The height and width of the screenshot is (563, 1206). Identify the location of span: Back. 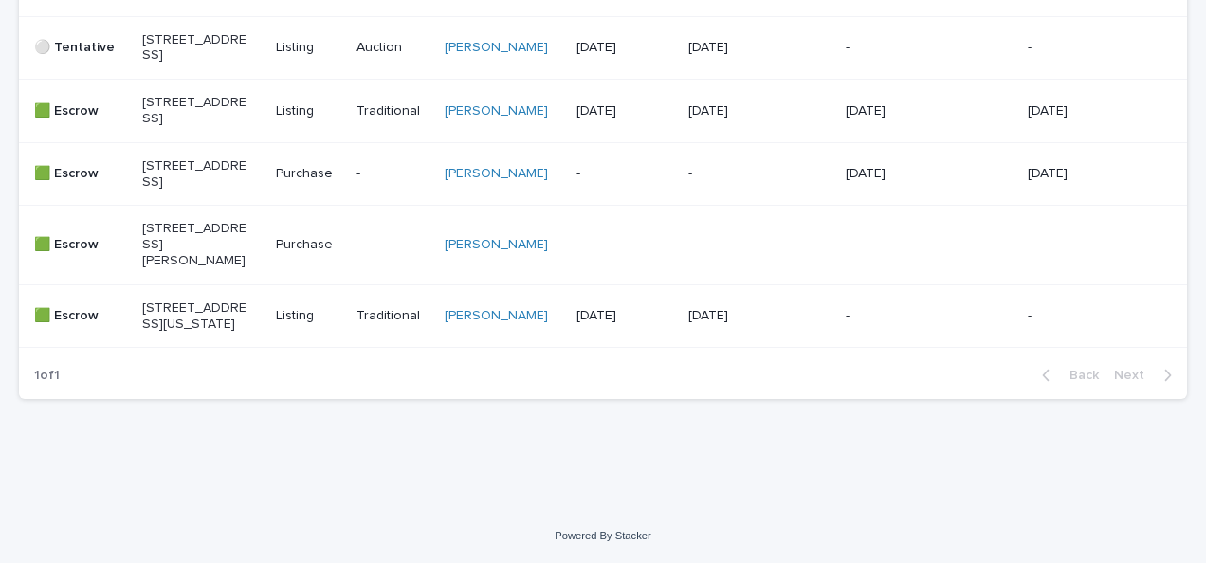
(1078, 375).